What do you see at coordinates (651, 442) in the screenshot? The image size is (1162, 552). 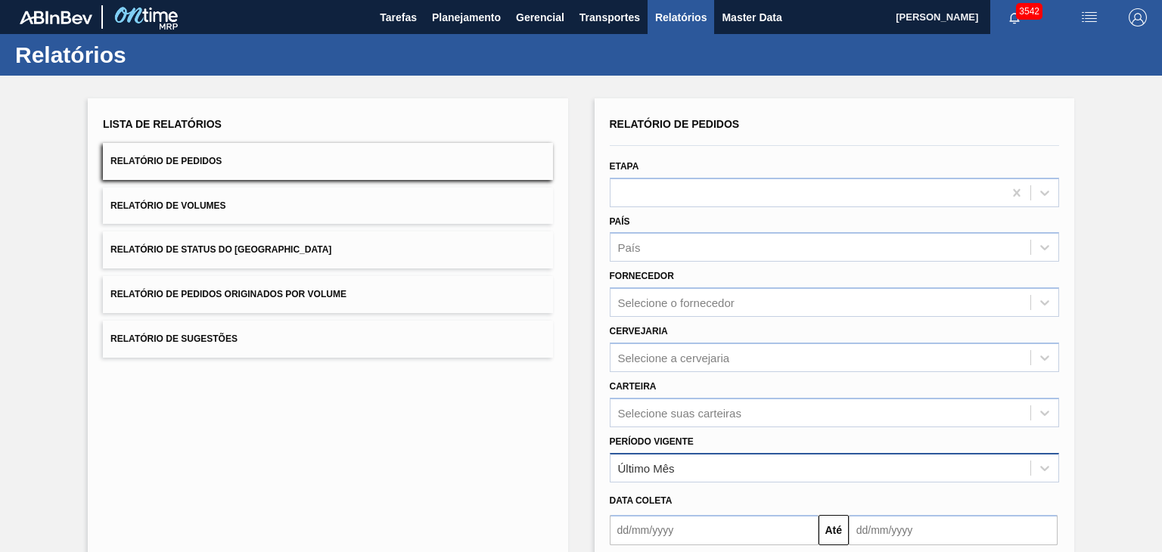 I see `label: Período Vigente` at bounding box center [651, 442].